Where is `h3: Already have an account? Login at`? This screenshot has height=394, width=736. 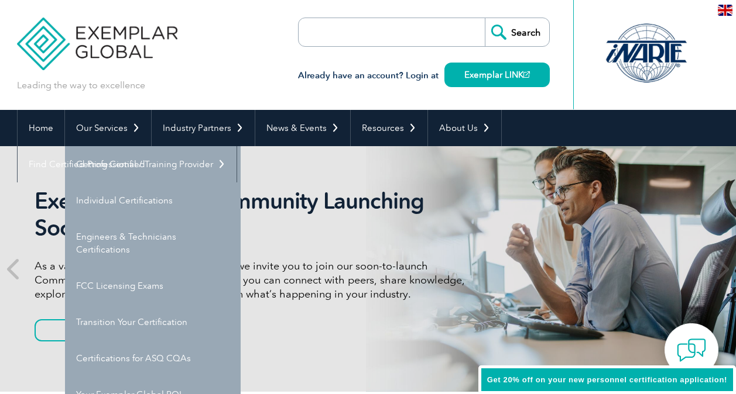 h3: Already have an account? Login at is located at coordinates (424, 75).